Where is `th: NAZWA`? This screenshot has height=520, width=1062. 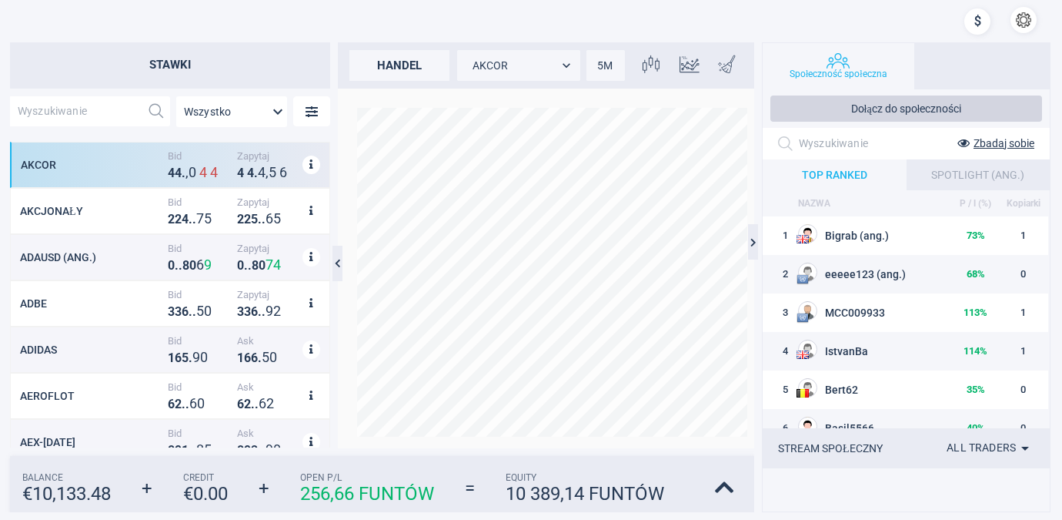 th: NAZWA is located at coordinates (875, 203).